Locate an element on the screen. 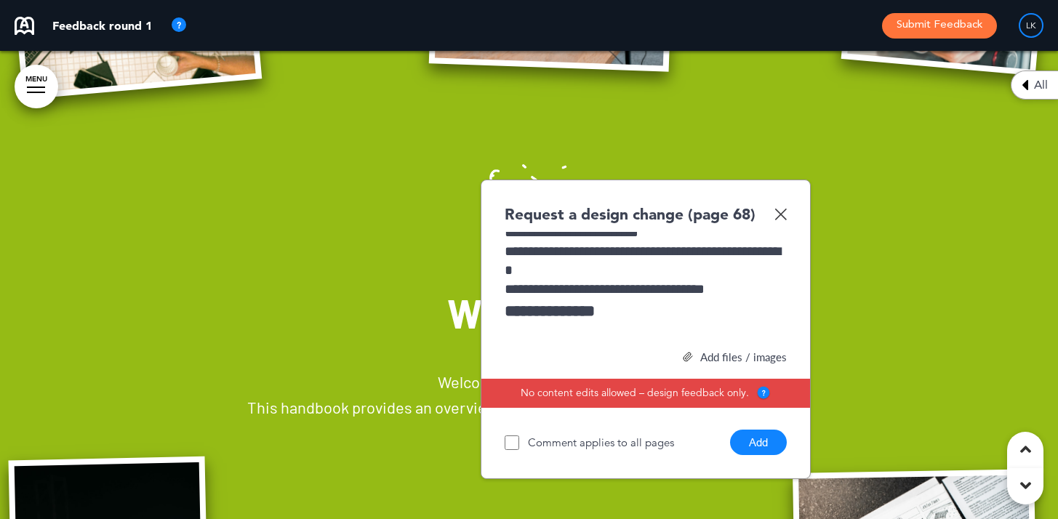 This screenshot has width=1058, height=519. a: MENU is located at coordinates (36, 87).